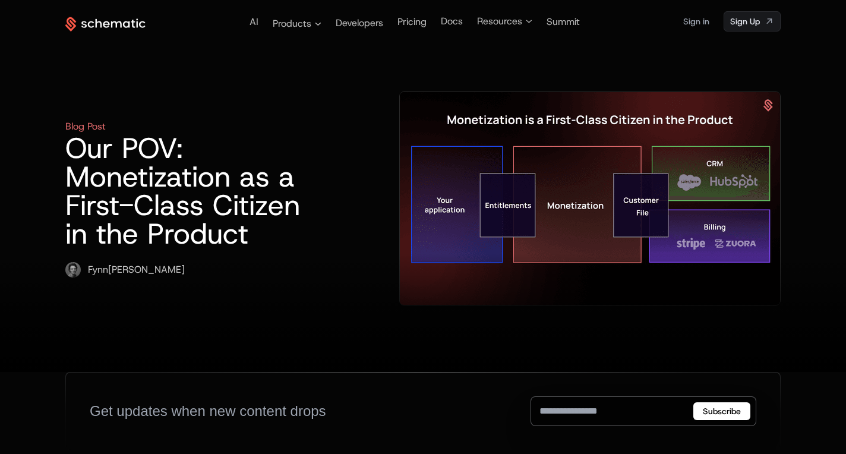 This screenshot has width=846, height=454. Describe the element at coordinates (563, 21) in the screenshot. I see `a: Summit` at that location.